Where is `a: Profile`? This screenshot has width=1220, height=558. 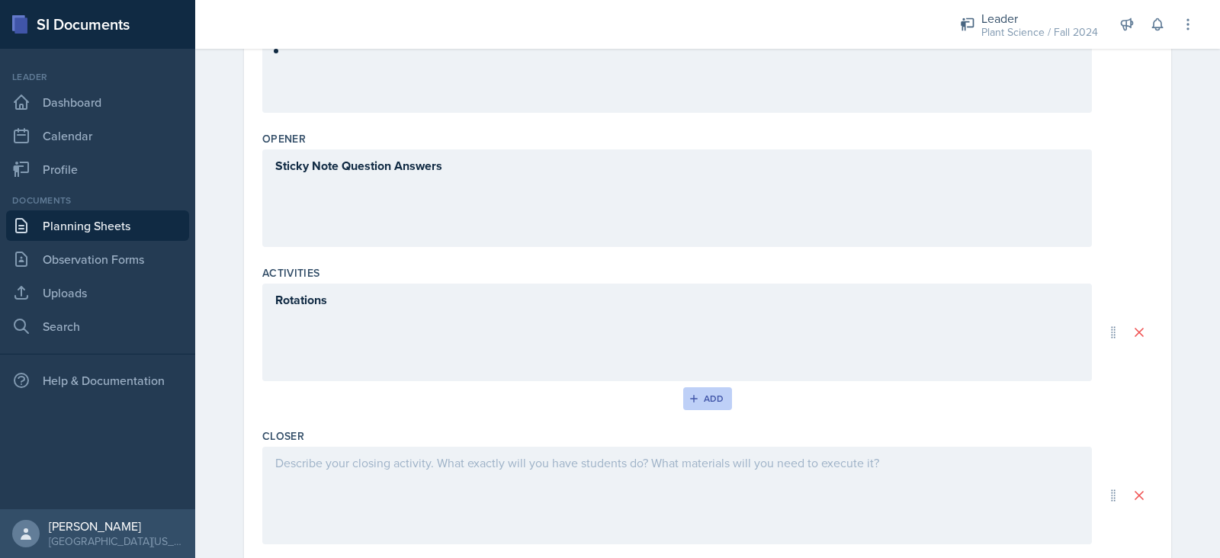 a: Profile is located at coordinates (98, 169).